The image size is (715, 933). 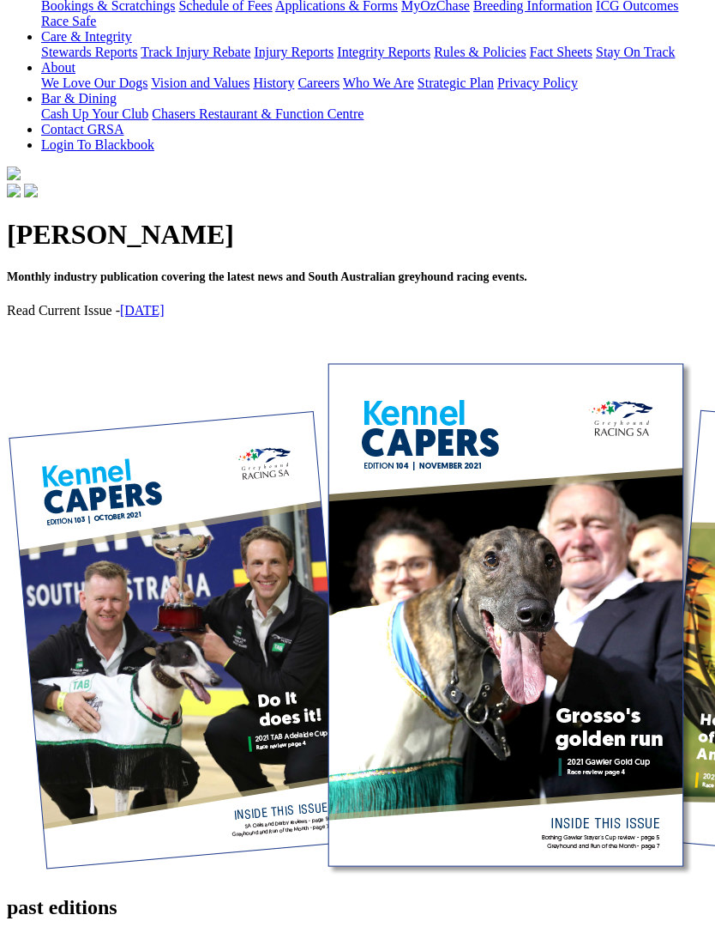 What do you see at coordinates (31, 190) in the screenshot?
I see `img: twitter.svg` at bounding box center [31, 190].